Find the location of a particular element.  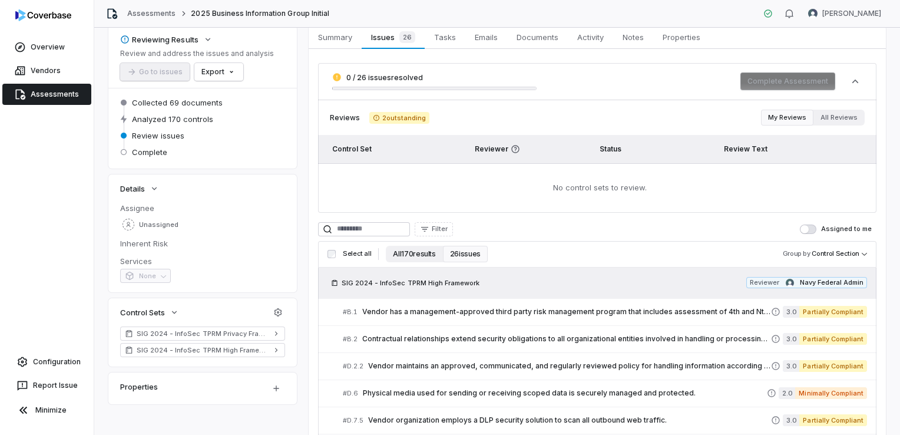

div: Review filter is located at coordinates (813, 117).